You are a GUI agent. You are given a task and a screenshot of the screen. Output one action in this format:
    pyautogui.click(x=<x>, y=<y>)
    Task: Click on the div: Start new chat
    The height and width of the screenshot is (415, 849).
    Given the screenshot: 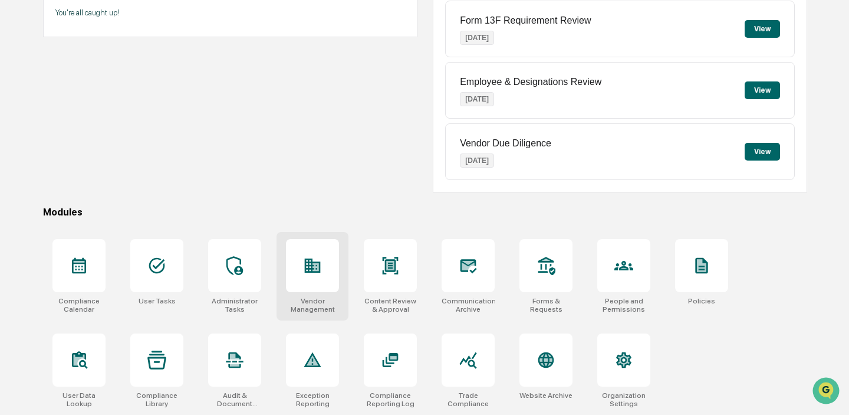 What is the action you would take?
    pyautogui.click(x=117, y=96)
    